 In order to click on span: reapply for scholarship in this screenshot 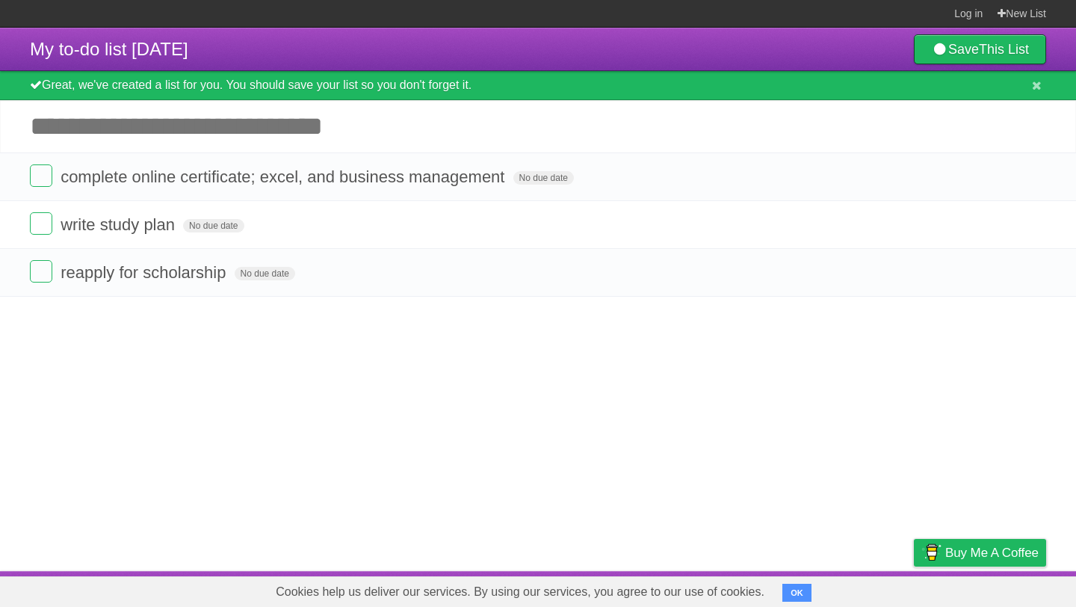, I will do `click(145, 272)`.